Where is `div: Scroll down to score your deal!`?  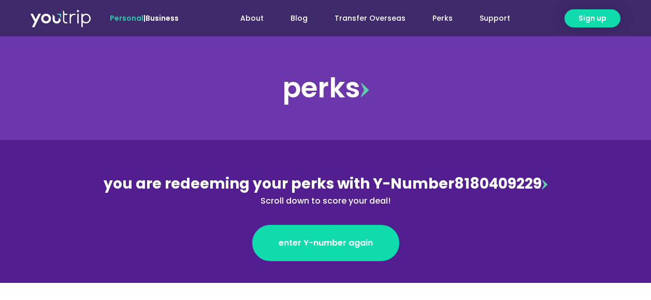
div: Scroll down to score your deal! is located at coordinates (326, 201).